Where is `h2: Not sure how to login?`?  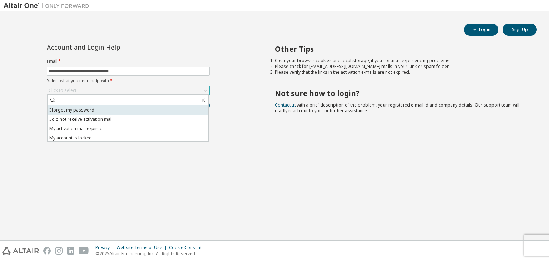 h2: Not sure how to login? is located at coordinates (400, 93).